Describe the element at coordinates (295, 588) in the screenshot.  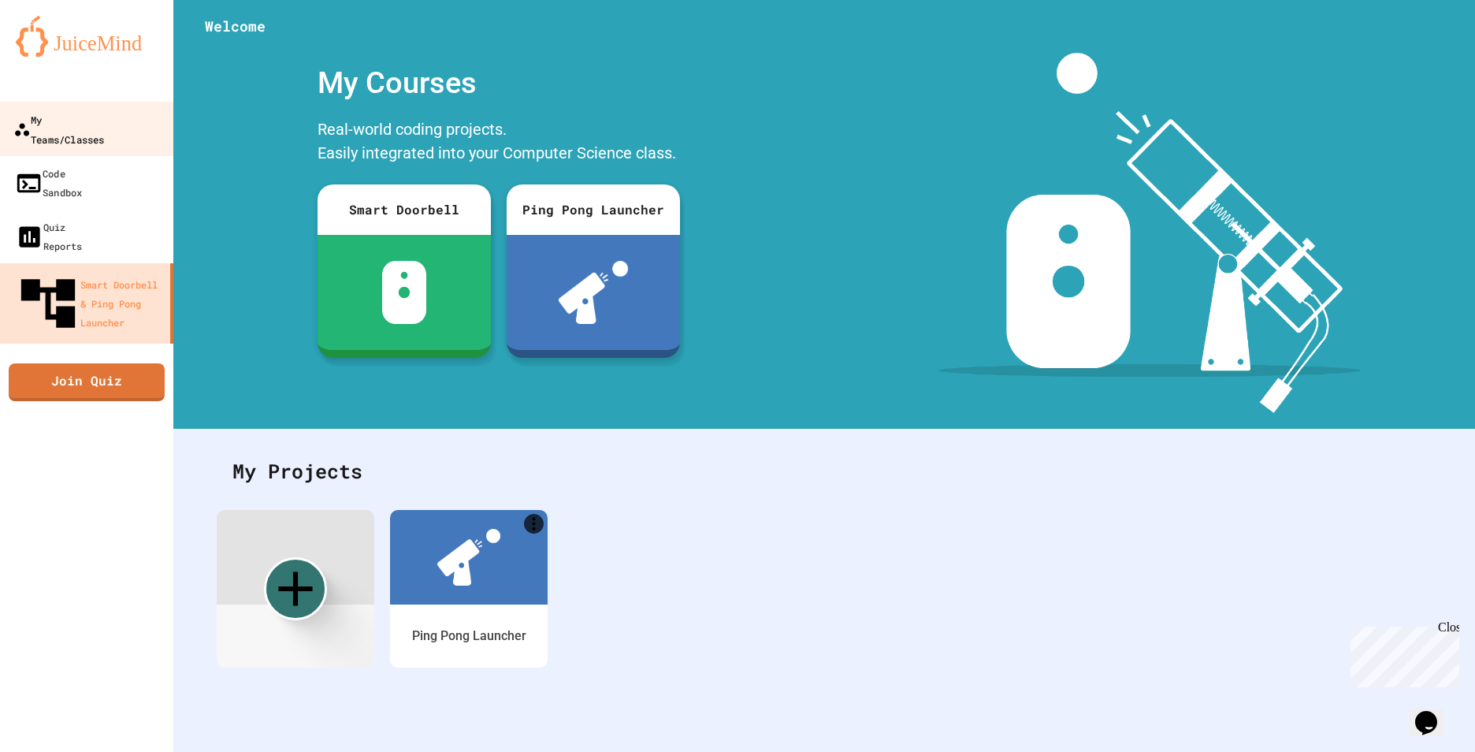
I see `div: Create new` at that location.